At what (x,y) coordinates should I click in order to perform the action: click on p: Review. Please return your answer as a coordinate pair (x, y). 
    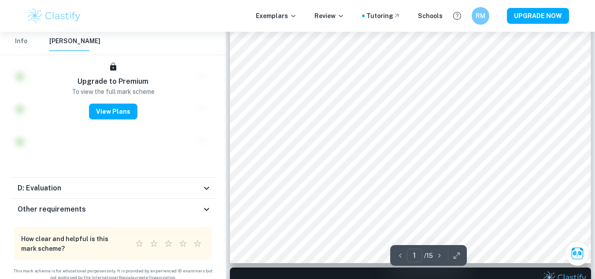
    Looking at the image, I should click on (330, 16).